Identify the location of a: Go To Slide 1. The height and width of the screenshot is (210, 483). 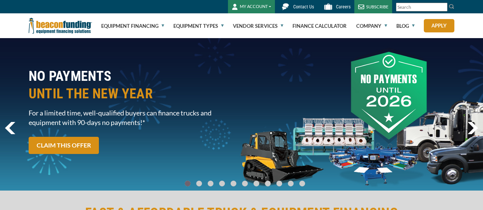
(199, 184).